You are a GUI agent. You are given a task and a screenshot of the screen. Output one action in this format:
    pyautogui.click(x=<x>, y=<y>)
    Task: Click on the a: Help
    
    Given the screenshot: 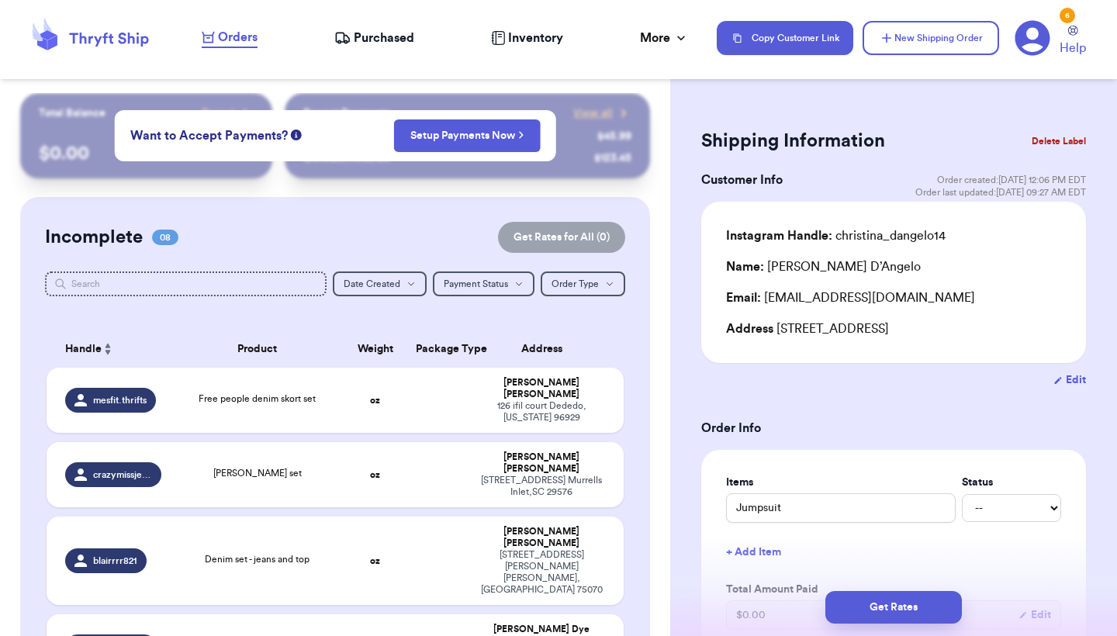 What is the action you would take?
    pyautogui.click(x=1072, y=41)
    